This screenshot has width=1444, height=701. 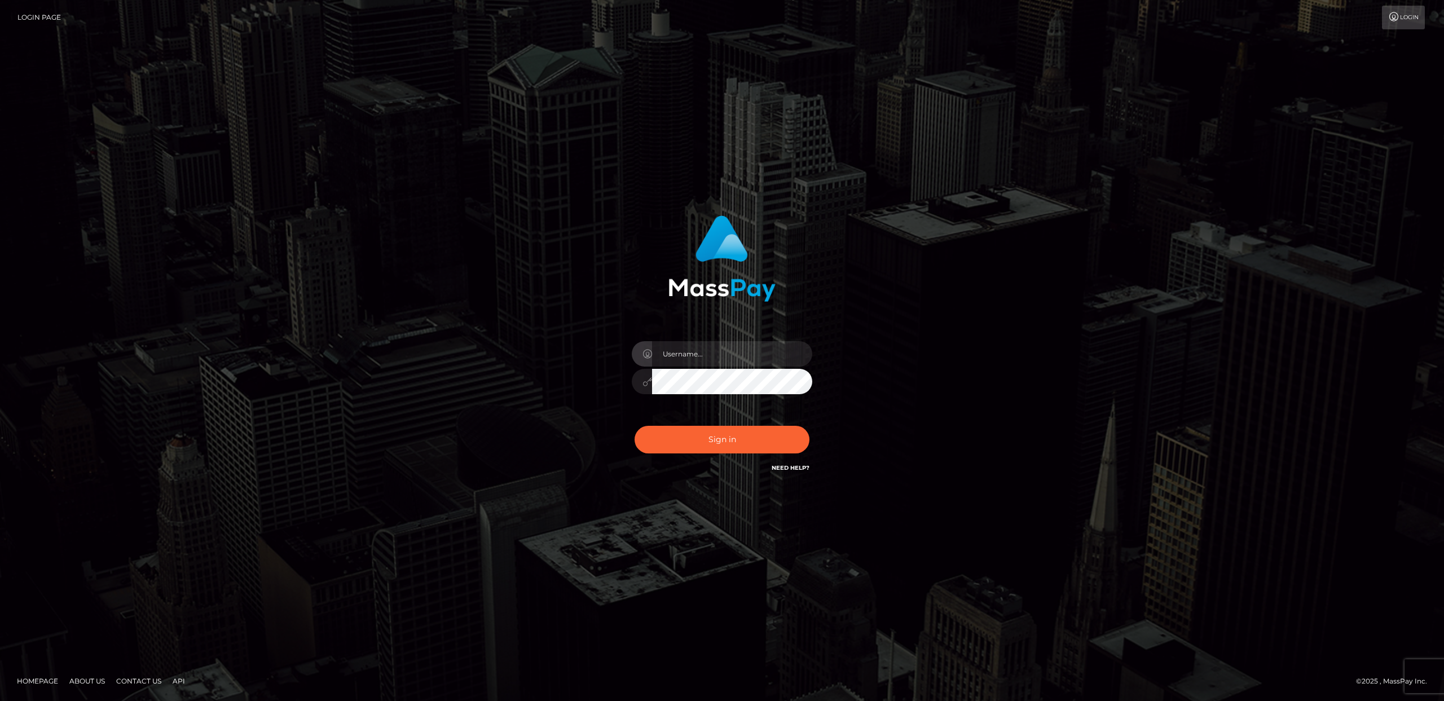 What do you see at coordinates (722, 439) in the screenshot?
I see `button: Sign in` at bounding box center [722, 439].